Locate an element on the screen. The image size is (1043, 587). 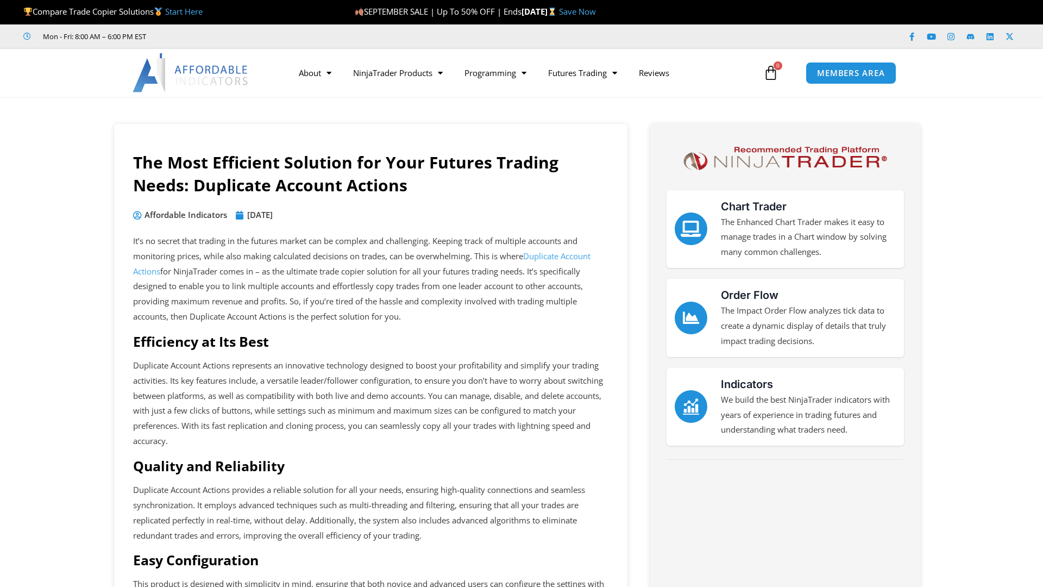
p: The Impact Order Flow analyzes tick data to create a dynamic display of details that truly impact... is located at coordinates (808, 326).